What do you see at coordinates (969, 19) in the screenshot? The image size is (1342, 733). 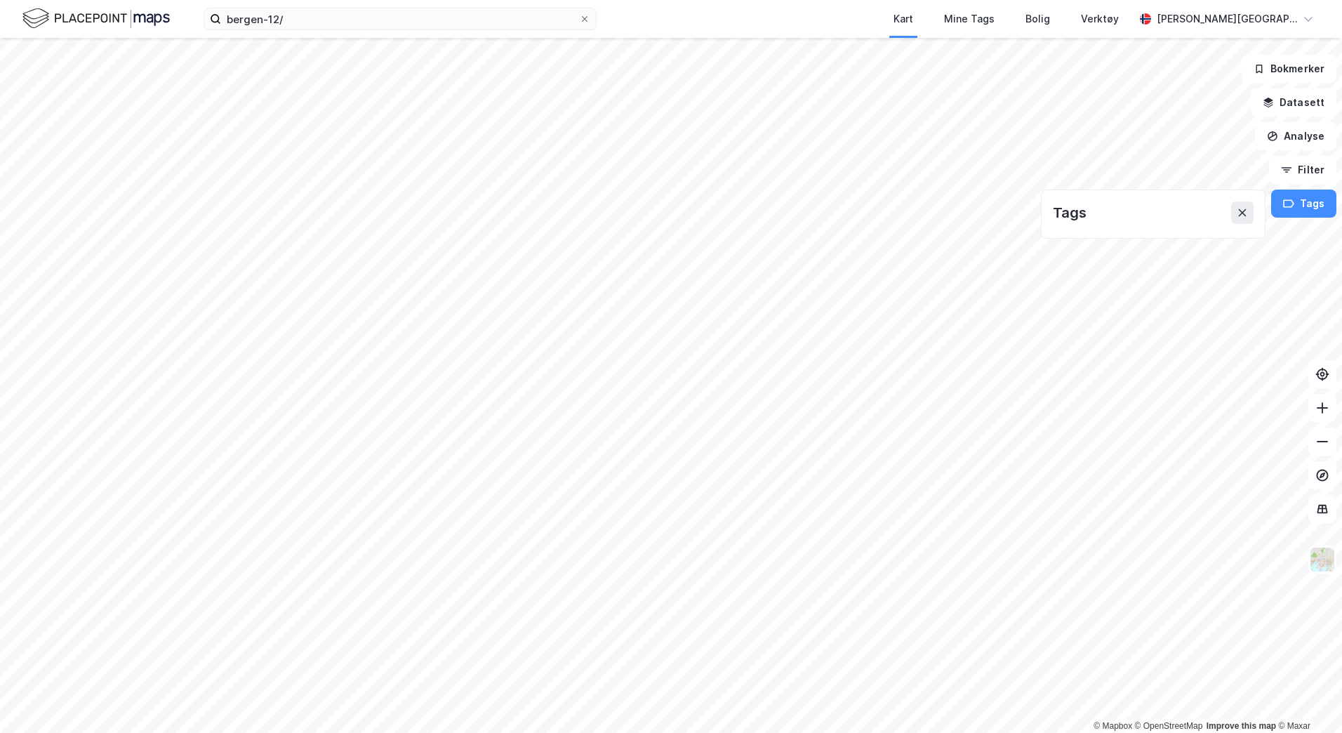 I see `div: Mine Tags` at bounding box center [969, 19].